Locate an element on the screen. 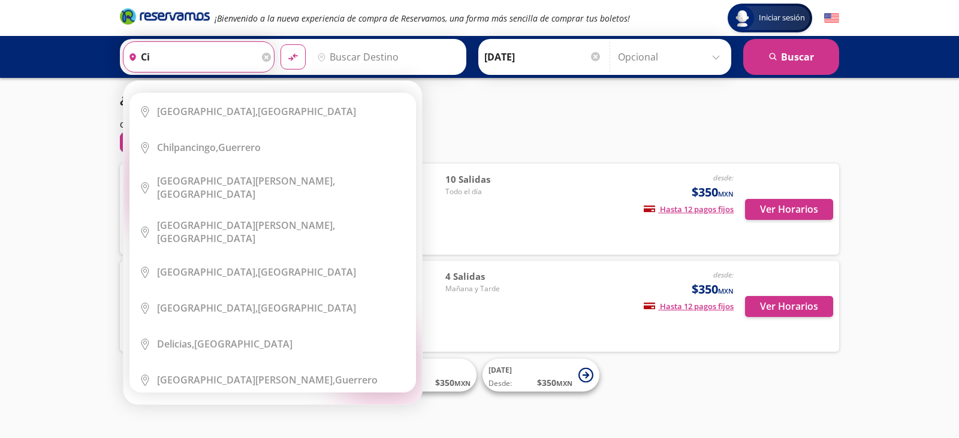  button: Buscar is located at coordinates (791, 57).